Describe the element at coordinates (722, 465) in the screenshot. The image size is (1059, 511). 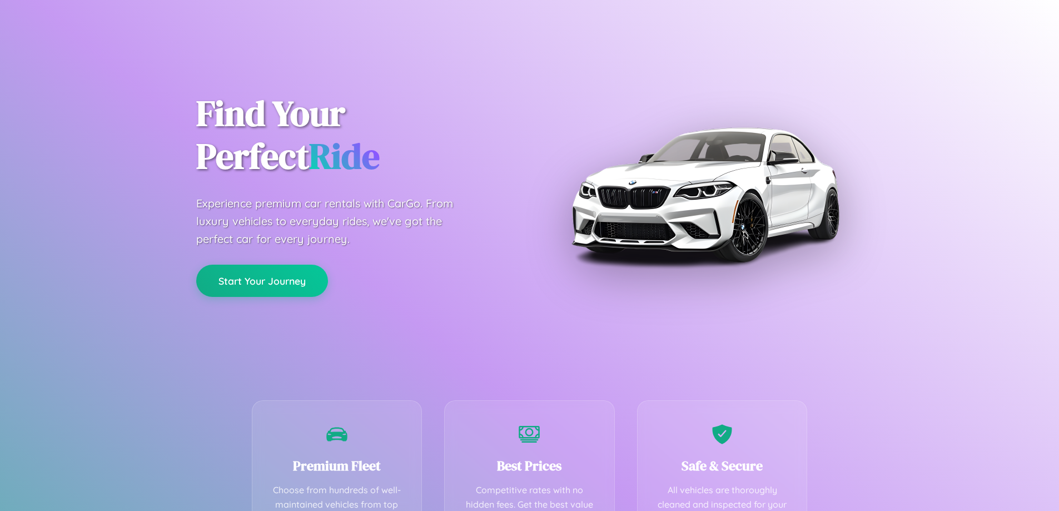
I see `h3: Safe & Secure` at that location.